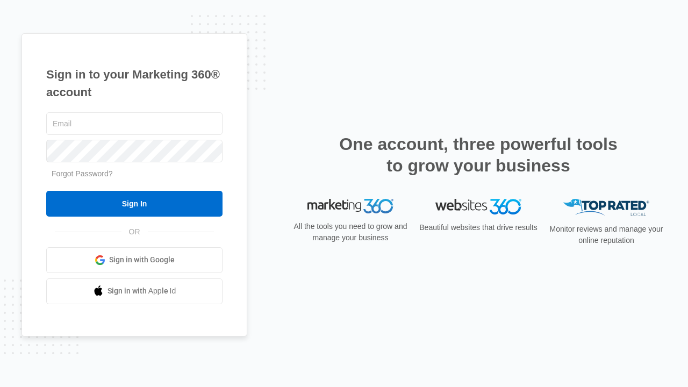 Image resolution: width=688 pixels, height=387 pixels. Describe the element at coordinates (134, 291) in the screenshot. I see `a: Sign in with Apple Id` at that location.